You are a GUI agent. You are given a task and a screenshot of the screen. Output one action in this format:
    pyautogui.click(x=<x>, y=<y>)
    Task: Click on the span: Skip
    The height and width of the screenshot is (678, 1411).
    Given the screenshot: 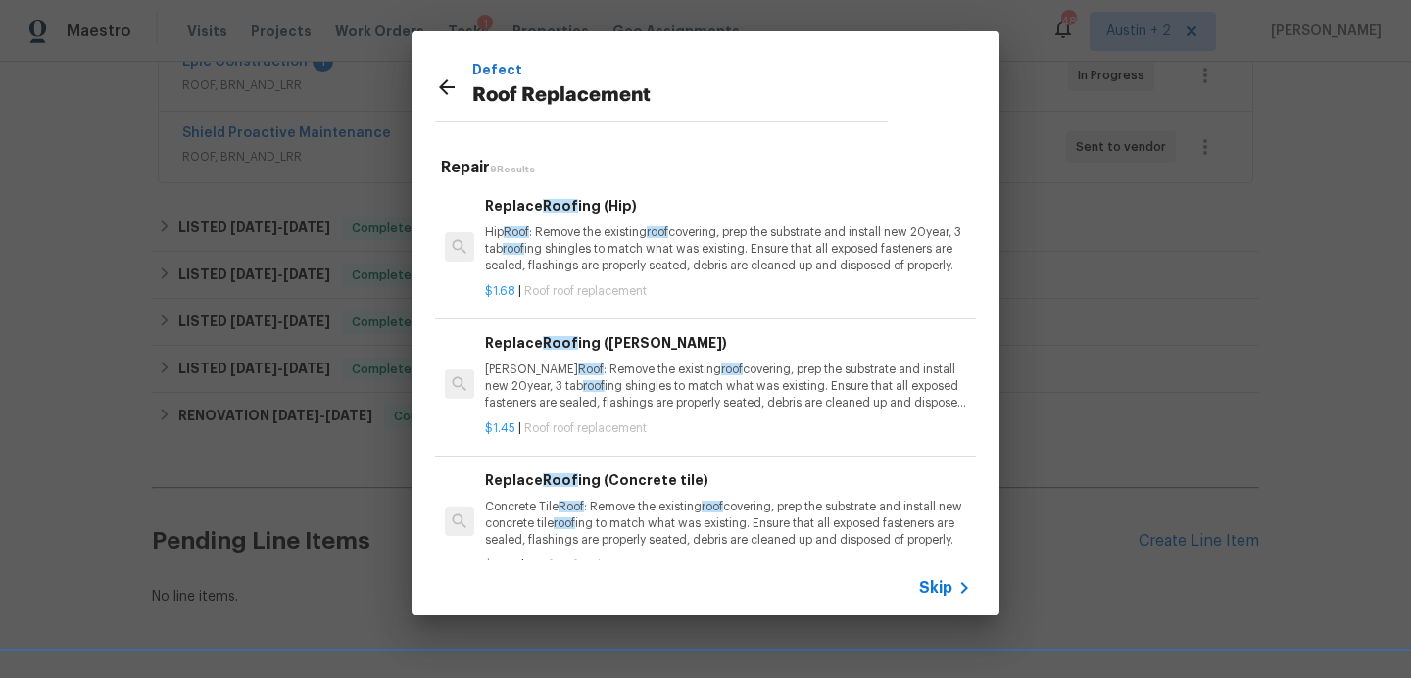 What is the action you would take?
    pyautogui.click(x=936, y=588)
    